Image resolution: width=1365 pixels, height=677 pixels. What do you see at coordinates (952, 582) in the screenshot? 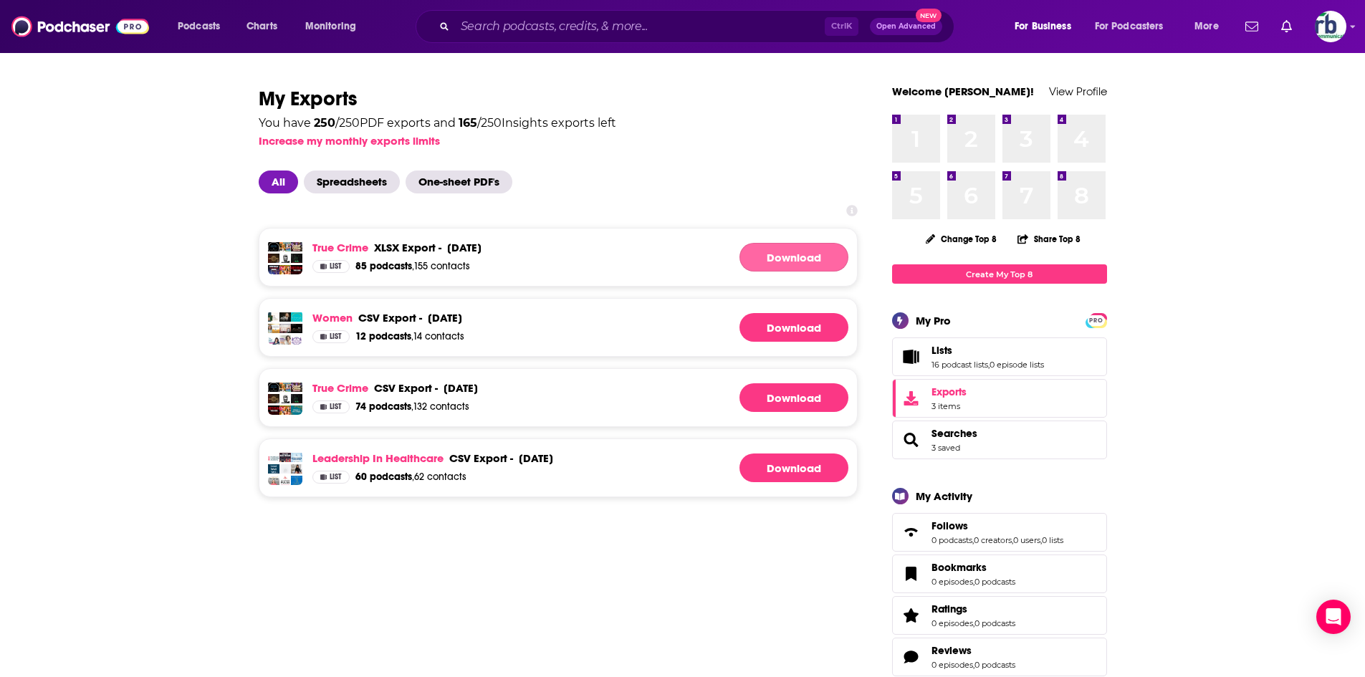
I see `a: 0 episodes` at bounding box center [952, 582].